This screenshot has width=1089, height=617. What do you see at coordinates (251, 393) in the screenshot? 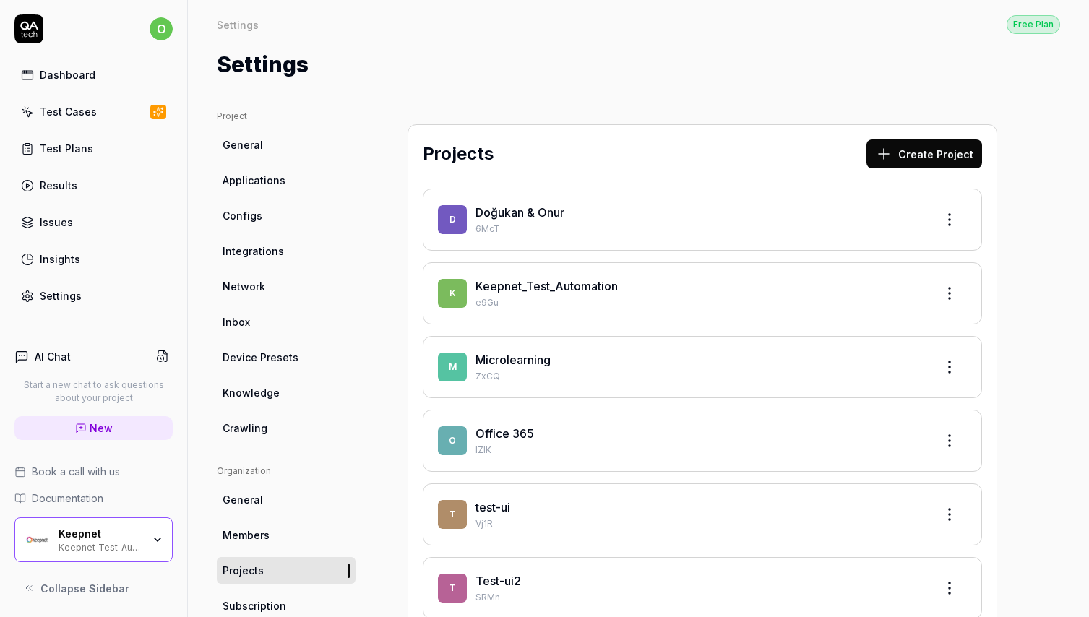
I see `span: Knowledge` at bounding box center [251, 393].